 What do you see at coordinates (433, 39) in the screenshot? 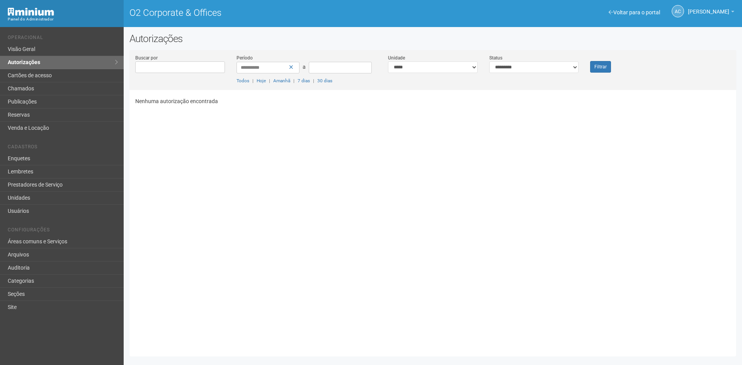
I see `h2: Autorizações` at bounding box center [433, 39].